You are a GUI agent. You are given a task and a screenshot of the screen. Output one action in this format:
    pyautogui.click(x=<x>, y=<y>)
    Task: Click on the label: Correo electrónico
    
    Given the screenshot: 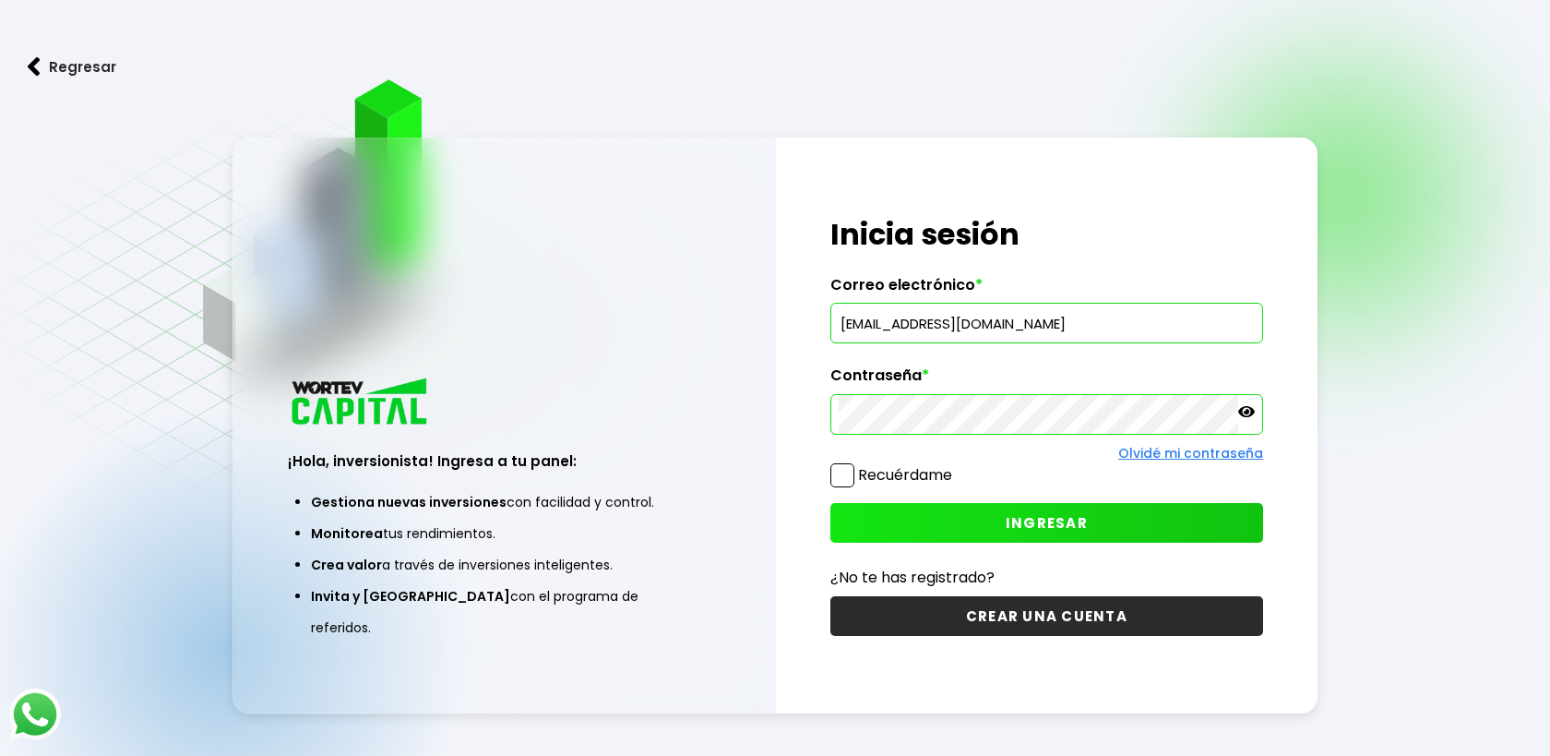 What is the action you would take?
    pyautogui.click(x=1047, y=290)
    